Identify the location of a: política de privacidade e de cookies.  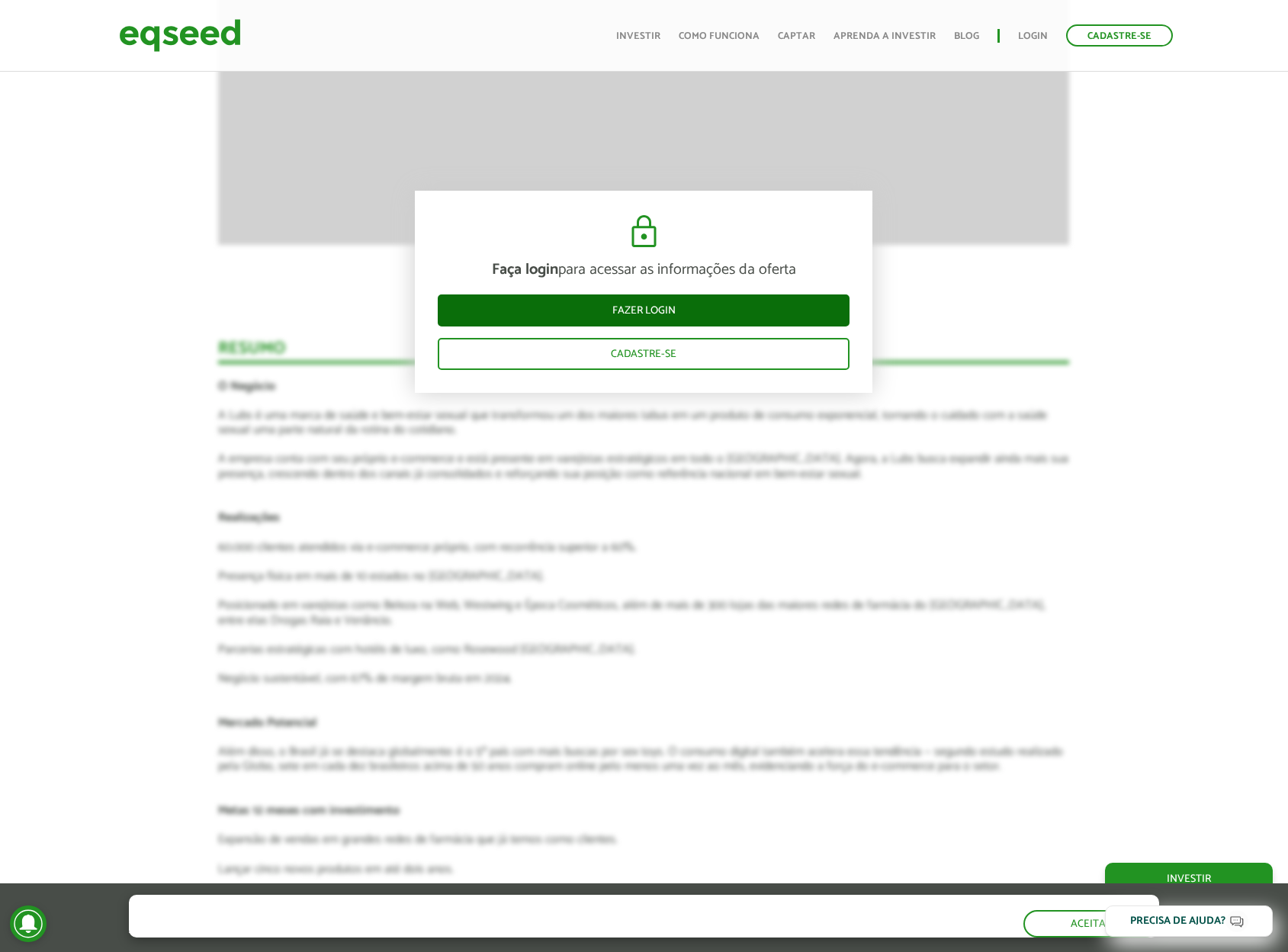
(418, 929).